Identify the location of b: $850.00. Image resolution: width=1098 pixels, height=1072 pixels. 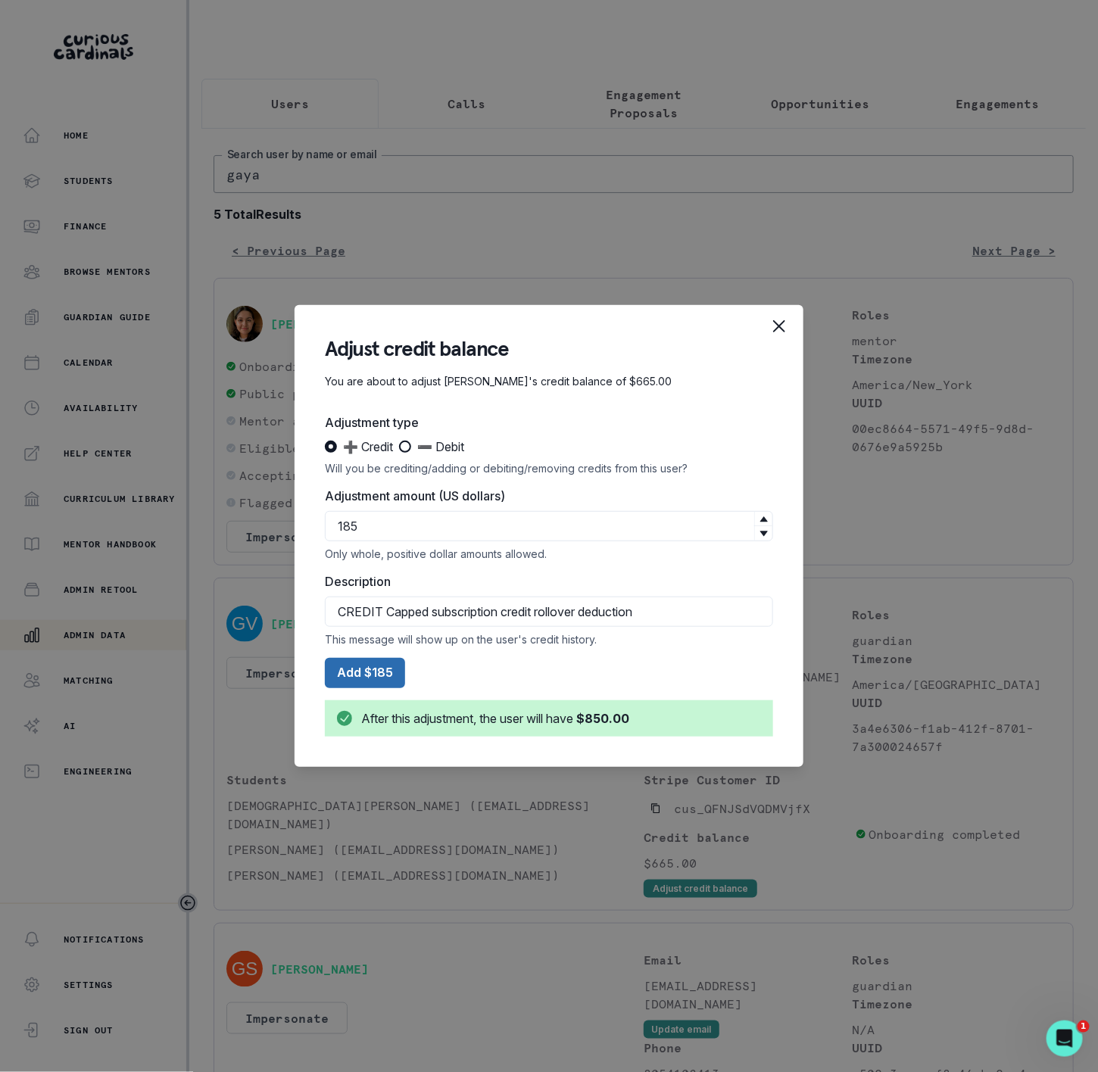
(603, 719).